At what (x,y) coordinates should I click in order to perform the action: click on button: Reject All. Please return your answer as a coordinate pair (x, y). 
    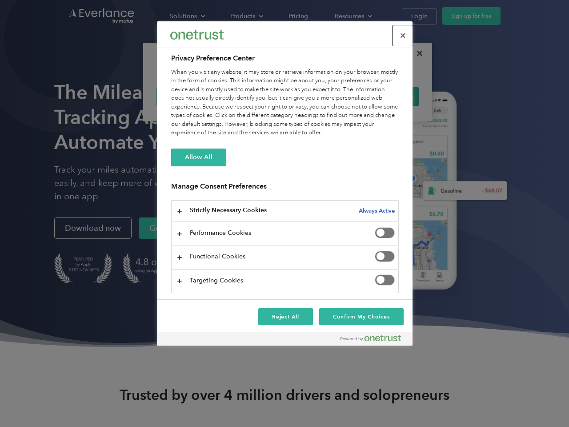
    Looking at the image, I should click on (286, 316).